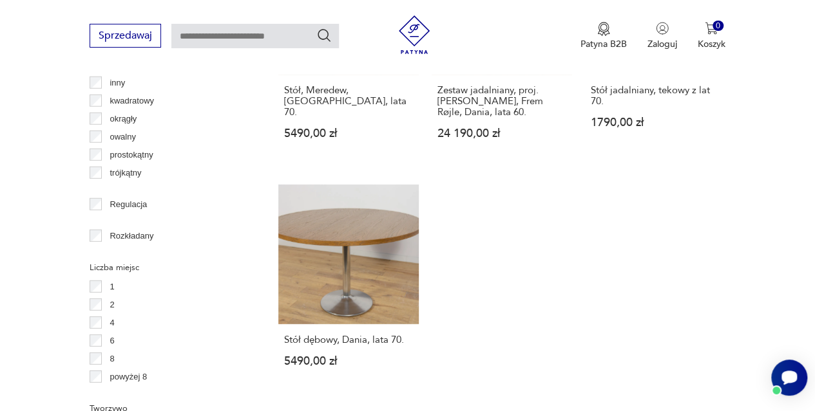  Describe the element at coordinates (123, 119) in the screenshot. I see `p: okrągły` at that location.